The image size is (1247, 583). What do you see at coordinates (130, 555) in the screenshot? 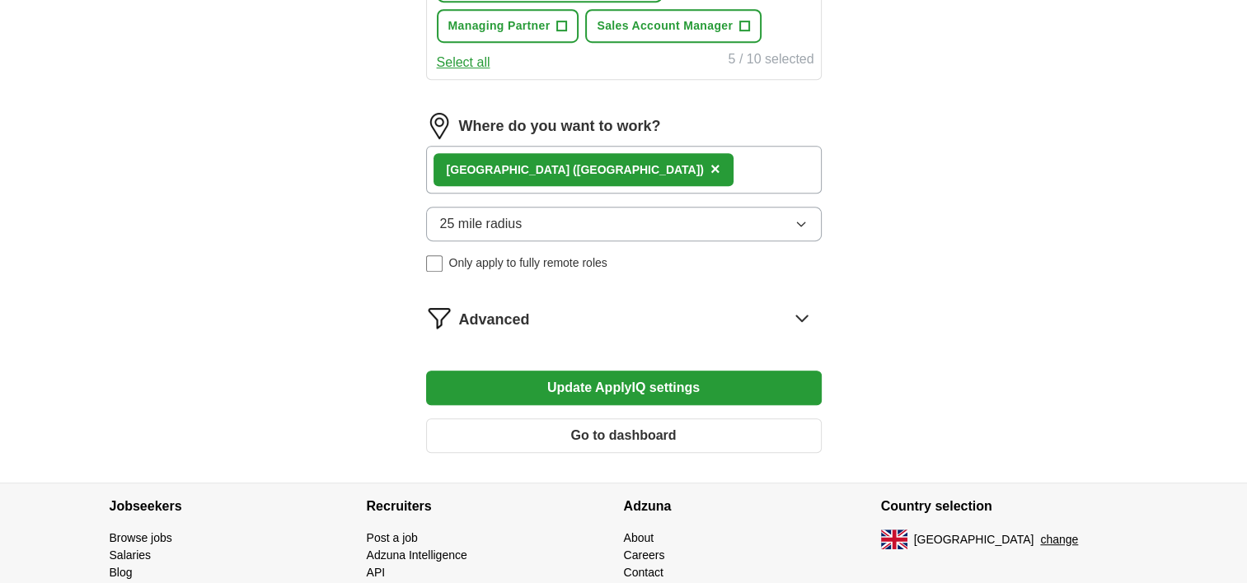
I see `a: Salaries` at bounding box center [130, 555].